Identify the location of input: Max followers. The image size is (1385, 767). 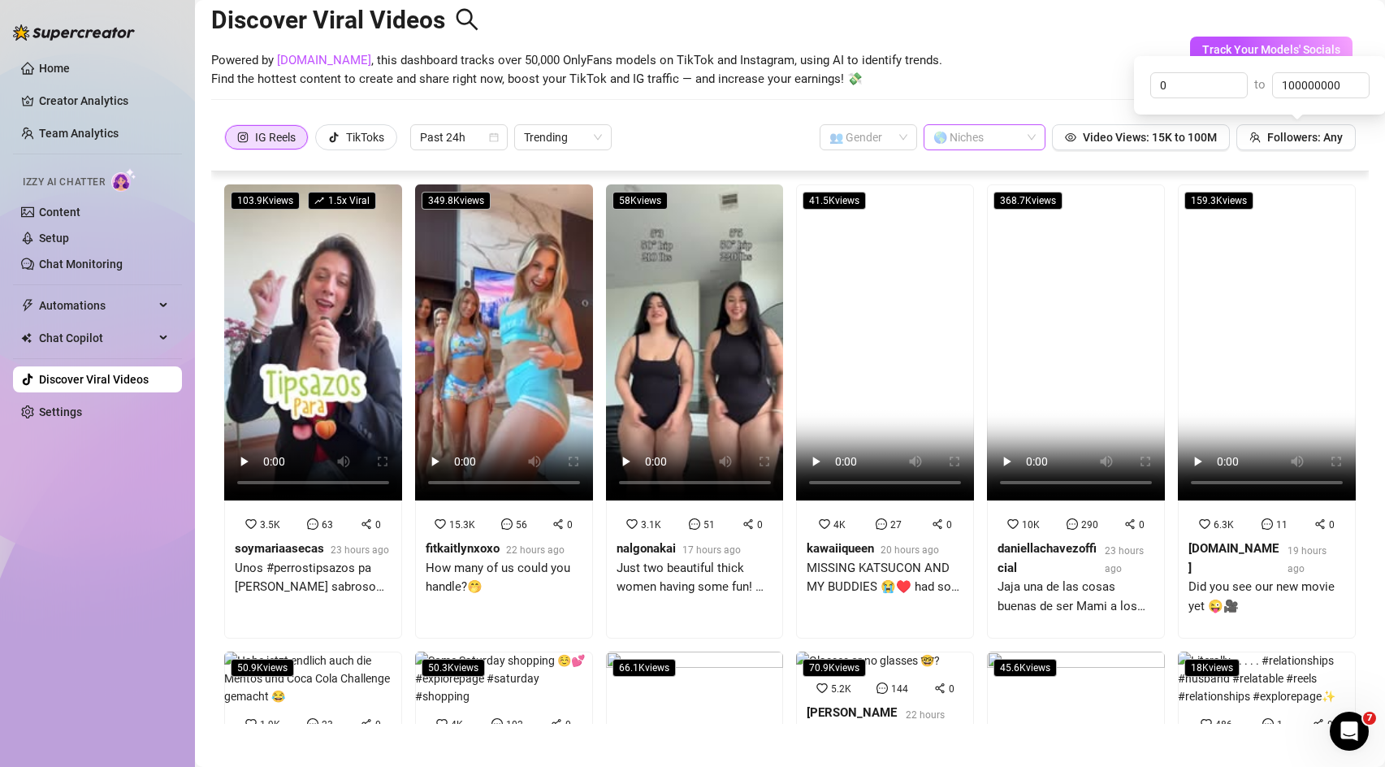
(1321, 85).